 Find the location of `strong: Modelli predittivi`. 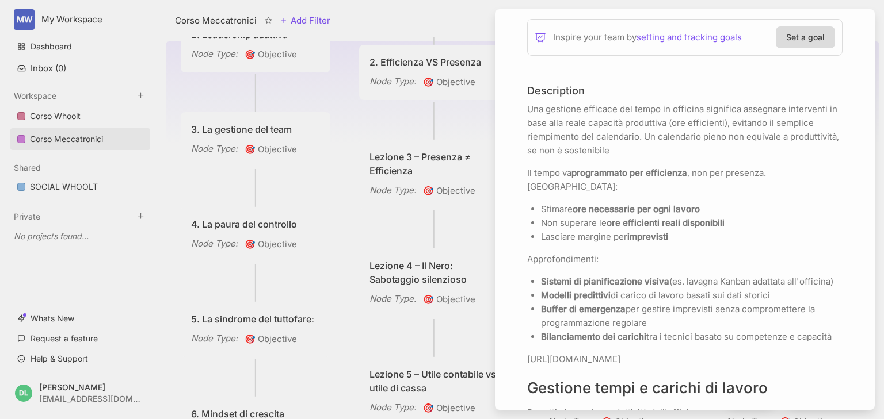

strong: Modelli predittivi is located at coordinates (575, 295).